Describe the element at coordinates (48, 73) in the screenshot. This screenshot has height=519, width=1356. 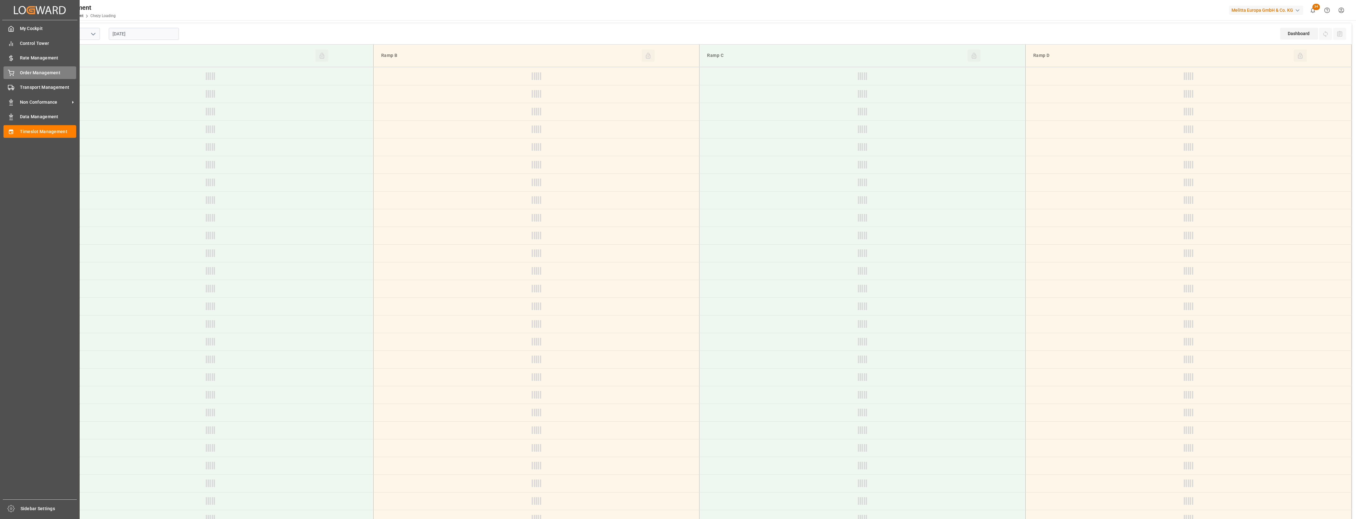
I see `span: Order Management` at that location.